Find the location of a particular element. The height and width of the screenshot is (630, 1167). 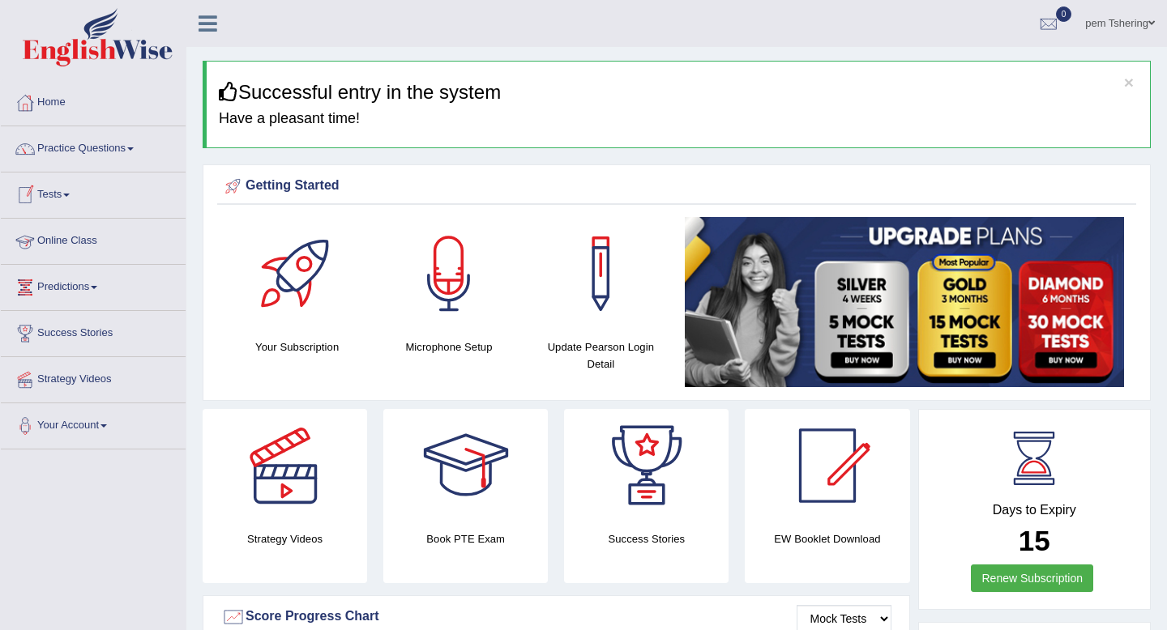

h4: Have a pleasant time! is located at coordinates (678, 119).